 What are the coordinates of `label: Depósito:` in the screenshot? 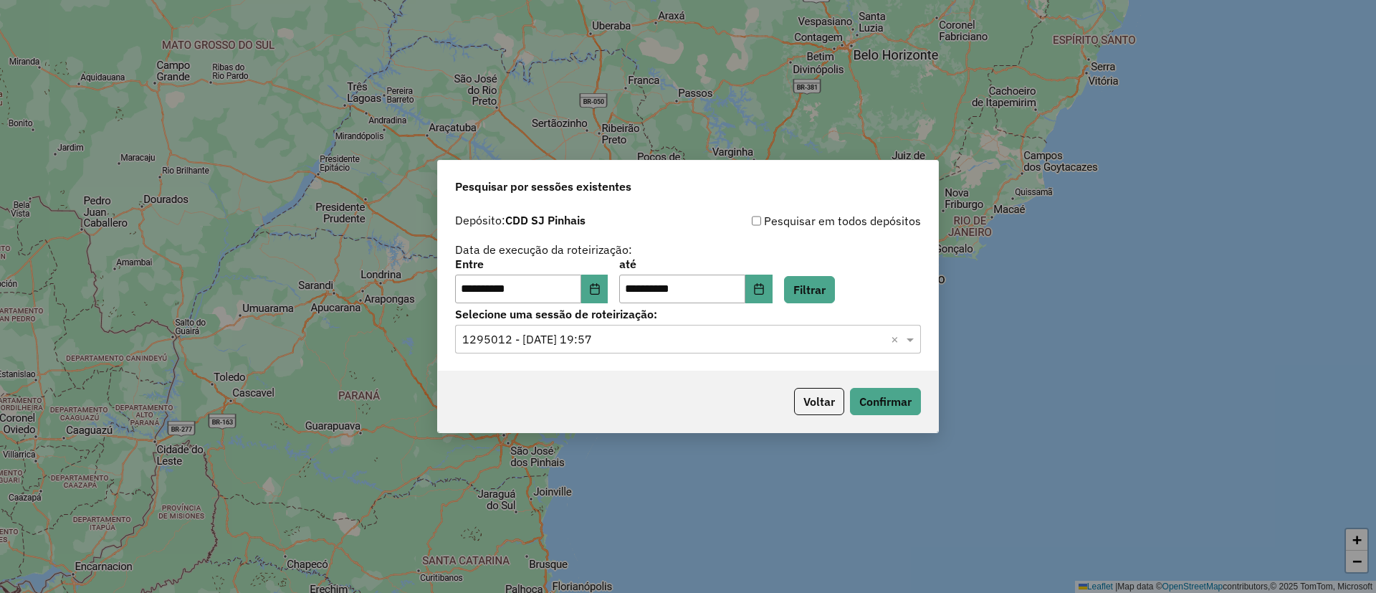 It's located at (520, 220).